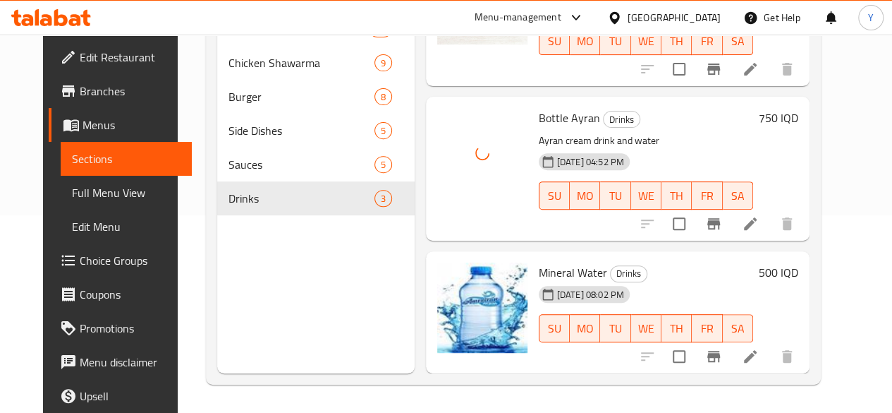 This screenshot has height=413, width=892. Describe the element at coordinates (120, 328) in the screenshot. I see `a: Promotions` at that location.